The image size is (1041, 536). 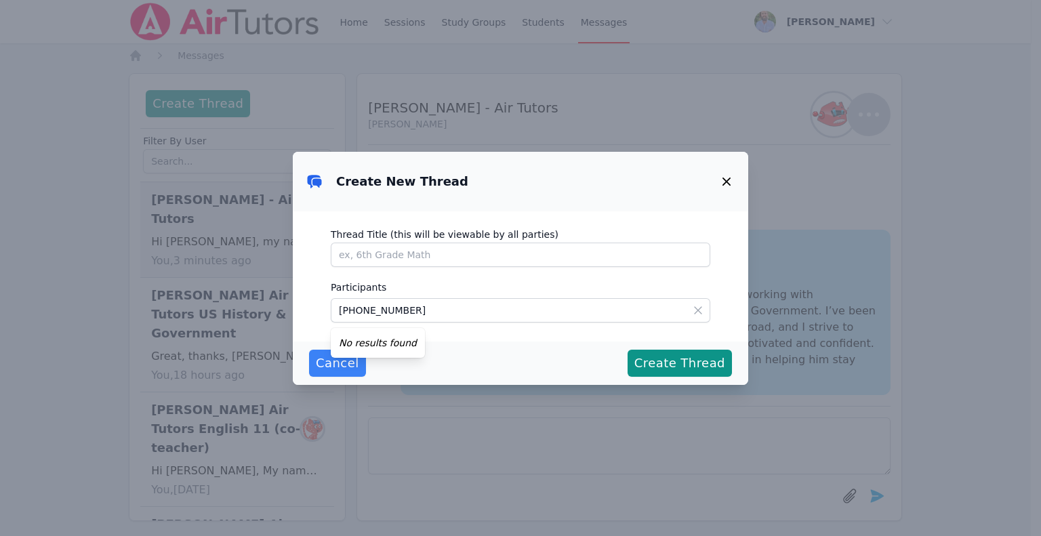 I want to click on button: Cancel, so click(x=338, y=363).